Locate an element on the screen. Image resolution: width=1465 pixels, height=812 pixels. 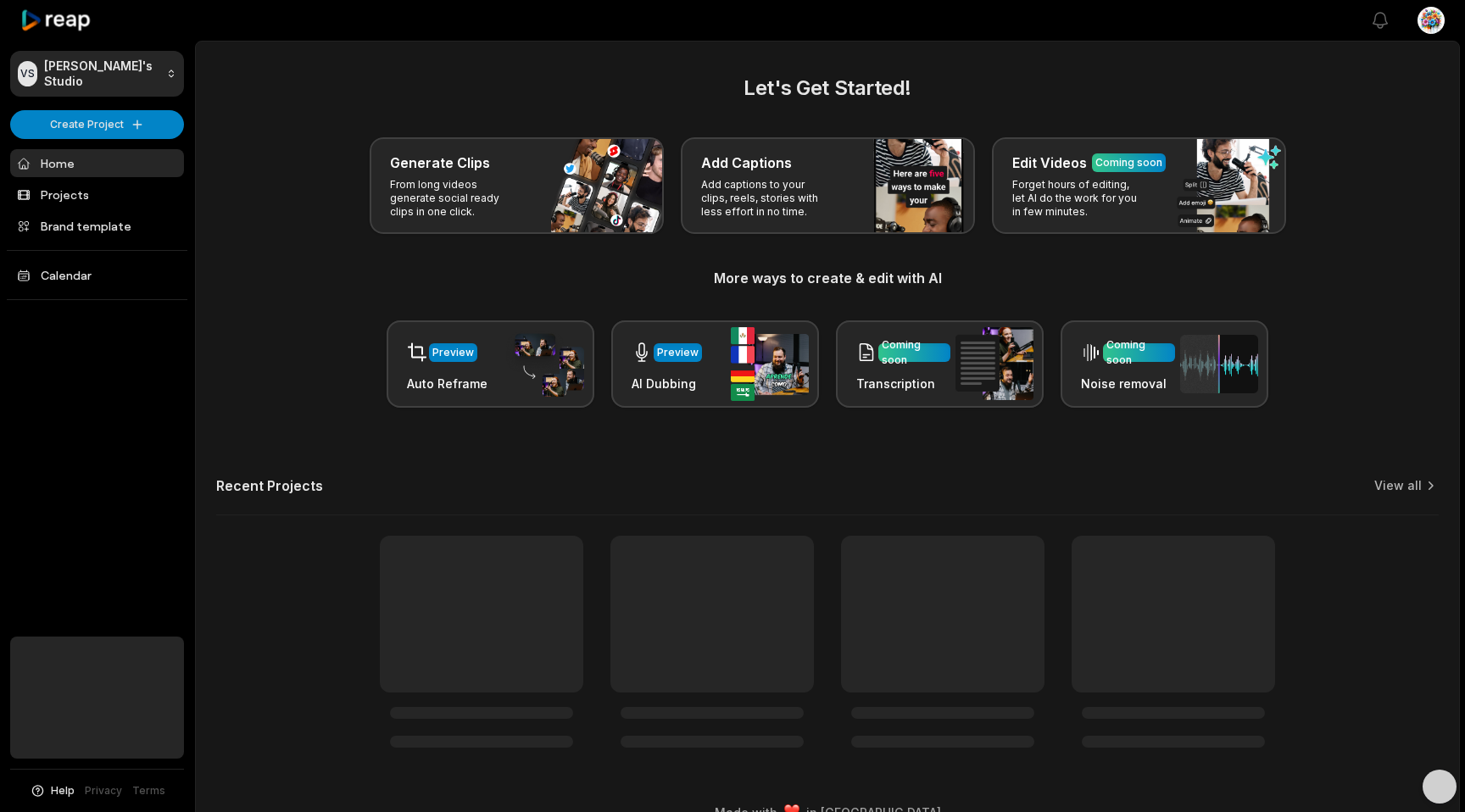
div: VS is located at coordinates (27, 73).